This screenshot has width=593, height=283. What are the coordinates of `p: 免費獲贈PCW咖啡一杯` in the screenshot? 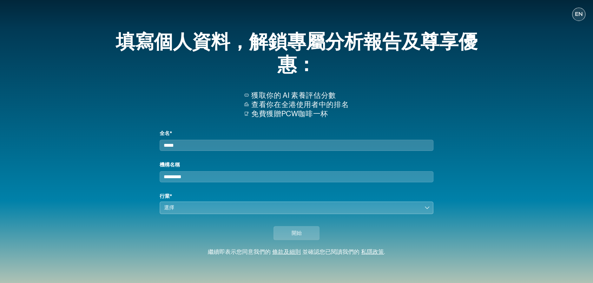 It's located at (300, 114).